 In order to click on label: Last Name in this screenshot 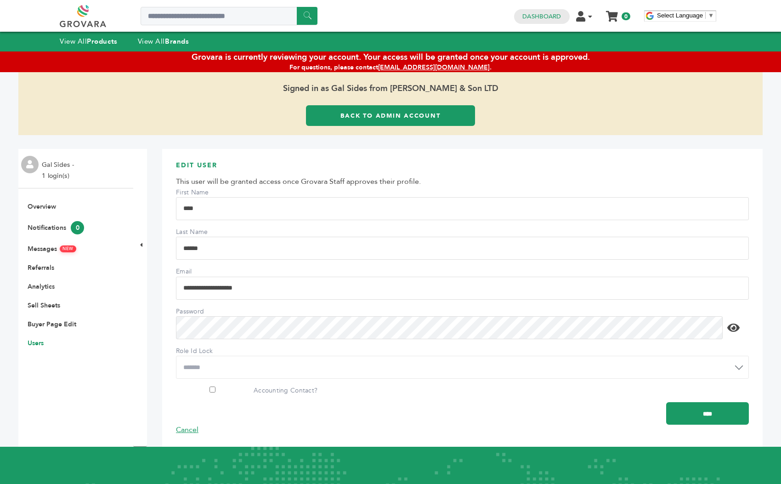, I will do `click(208, 232)`.